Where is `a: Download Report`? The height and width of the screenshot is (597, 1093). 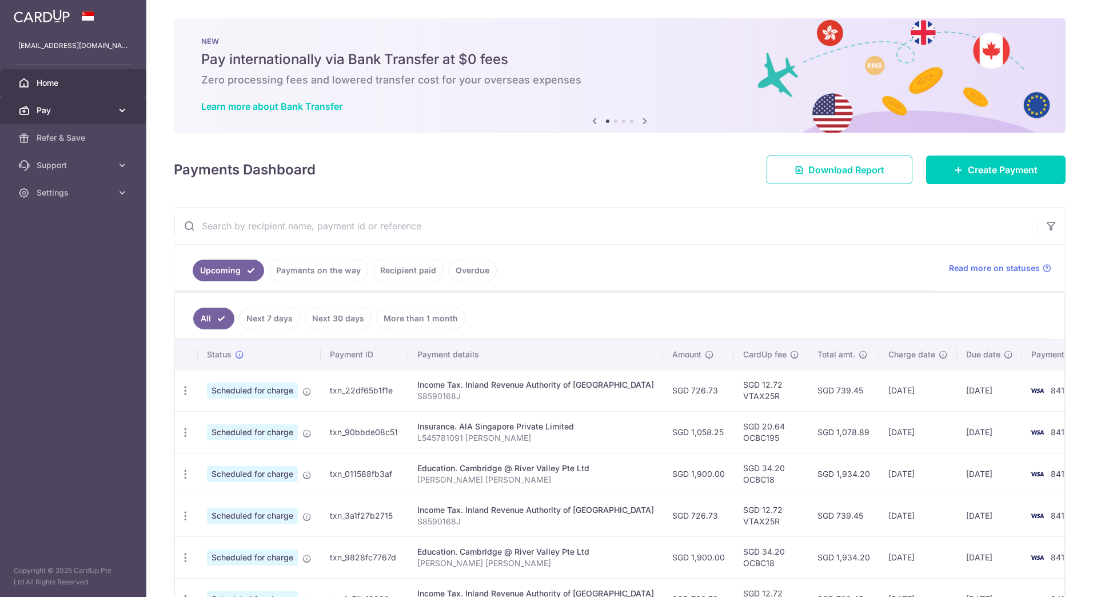
a: Download Report is located at coordinates (840, 170).